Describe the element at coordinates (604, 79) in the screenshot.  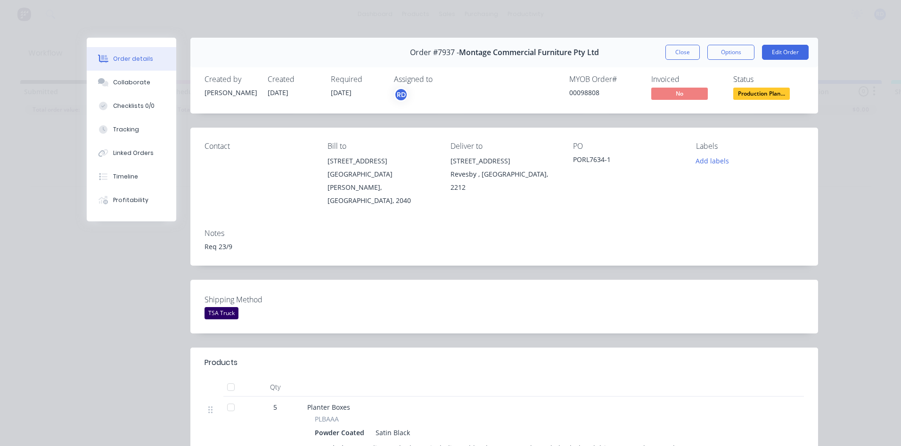
I see `div: MYOB Order #` at that location.